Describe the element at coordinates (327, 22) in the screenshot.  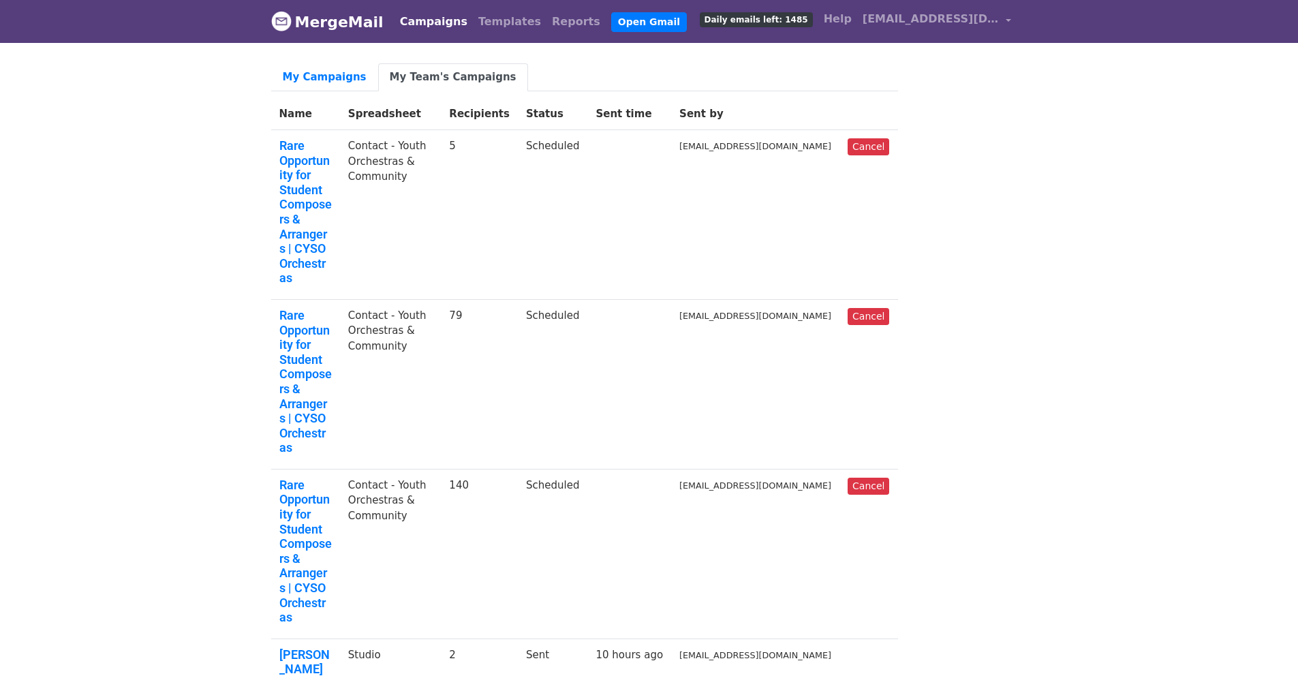
I see `a: MergeMail` at that location.